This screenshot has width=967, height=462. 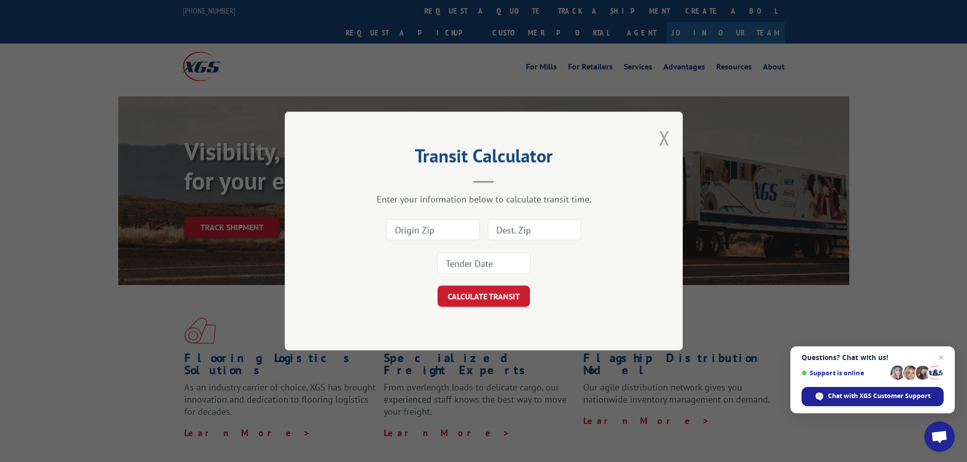 What do you see at coordinates (941, 358) in the screenshot?
I see `span: Close chat` at bounding box center [941, 358].